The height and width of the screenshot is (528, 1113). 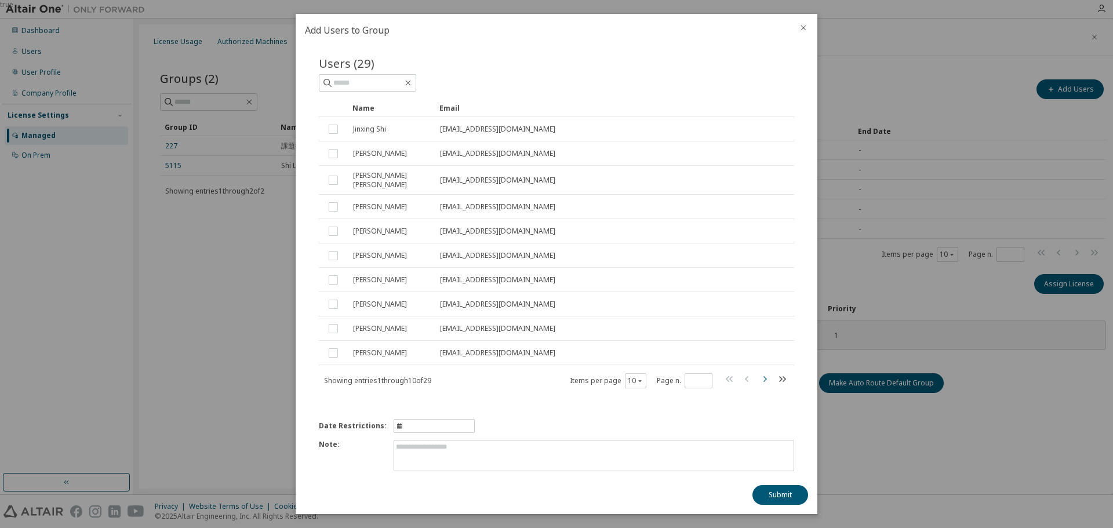 I want to click on span: Jinxing Shi, so click(x=369, y=129).